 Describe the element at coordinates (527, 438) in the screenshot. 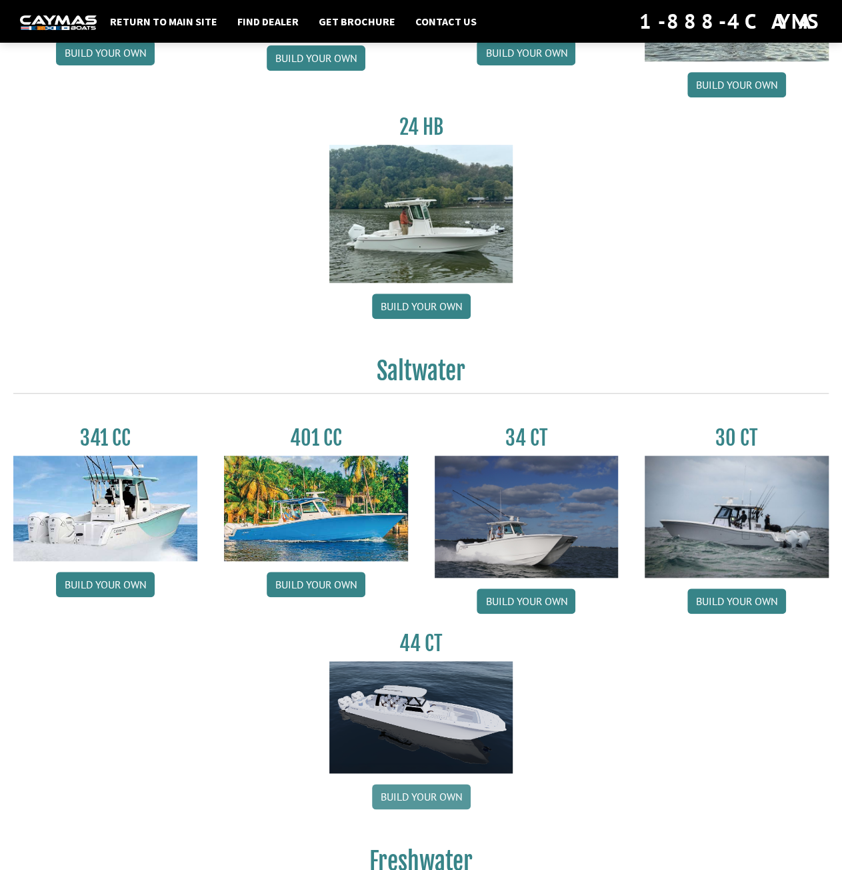

I see `h3: 34 CT` at that location.